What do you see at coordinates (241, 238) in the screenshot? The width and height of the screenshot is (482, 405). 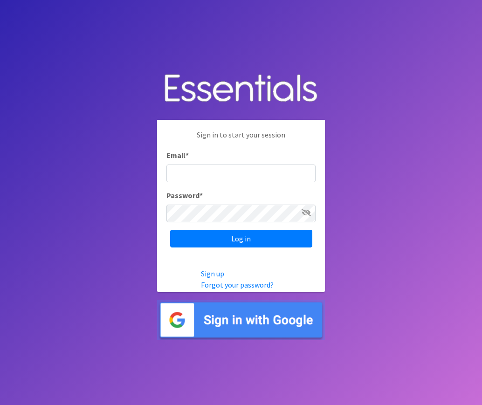 I see `input: Log in` at bounding box center [241, 238].